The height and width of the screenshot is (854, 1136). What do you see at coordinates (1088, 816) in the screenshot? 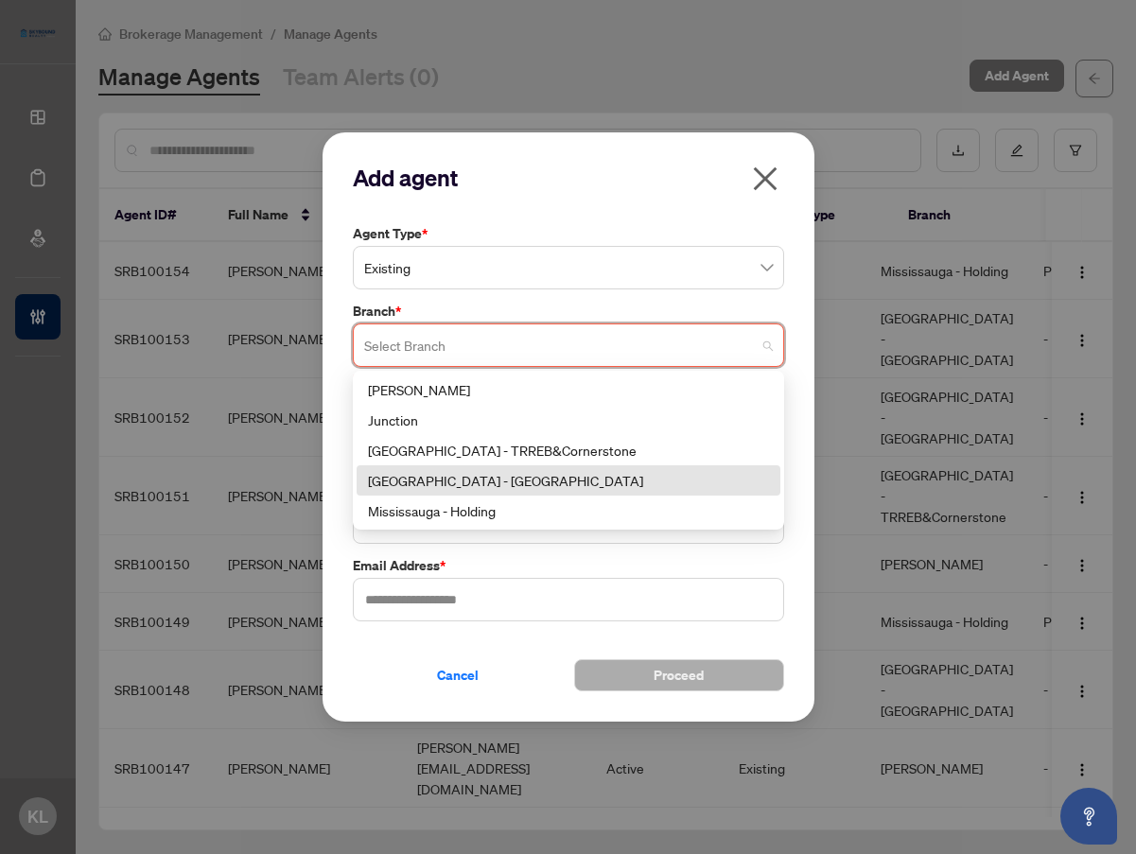
I see `button: Open asap` at bounding box center [1088, 816].